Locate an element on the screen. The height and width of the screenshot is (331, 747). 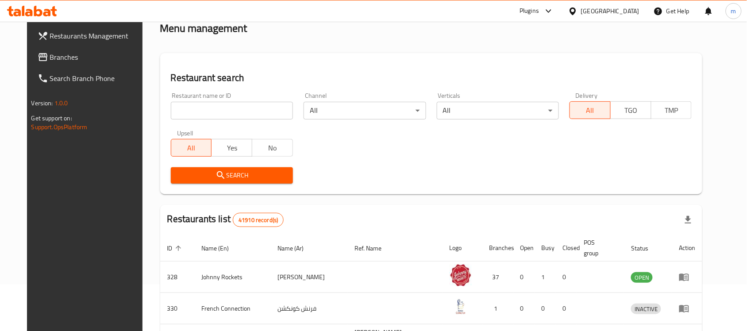
td: فرنش كونكشن is located at coordinates (309, 308).